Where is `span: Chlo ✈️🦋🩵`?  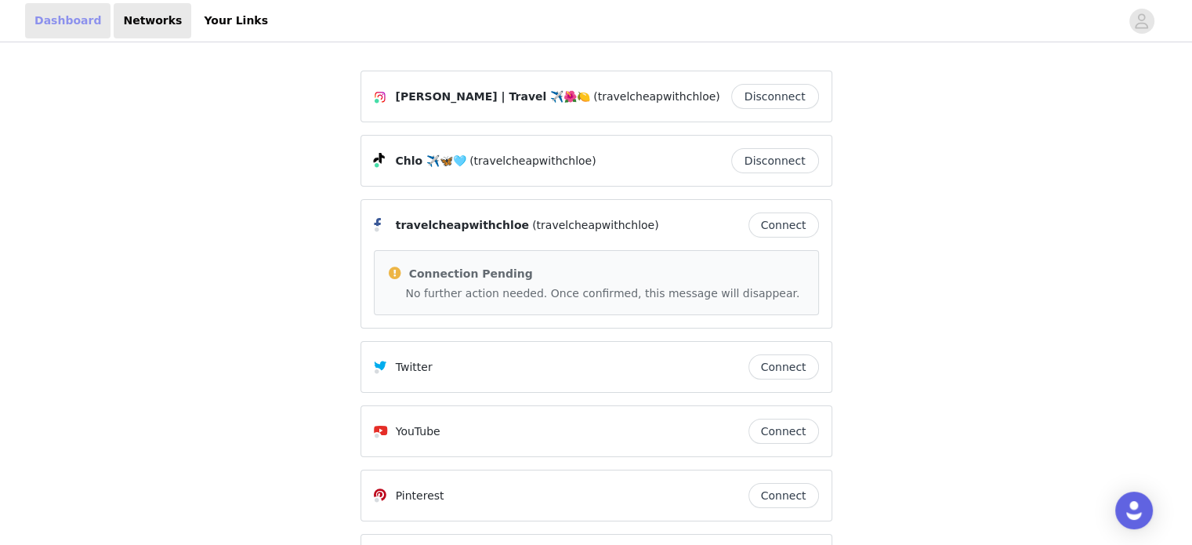
span: Chlo ✈️🦋🩵 is located at coordinates (431, 161).